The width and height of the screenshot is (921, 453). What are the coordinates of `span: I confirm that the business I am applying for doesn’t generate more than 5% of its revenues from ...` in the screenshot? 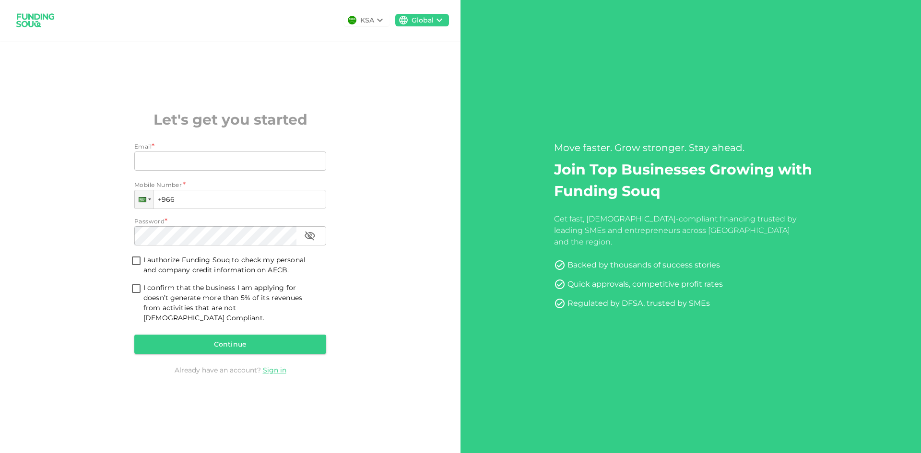 It's located at (231, 303).